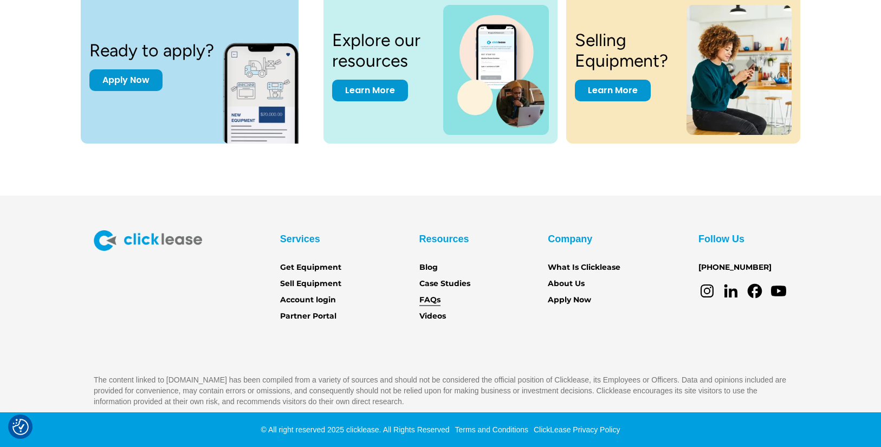 The height and width of the screenshot is (447, 881). Describe the element at coordinates (490, 430) in the screenshot. I see `a: Terms and Conditions` at that location.